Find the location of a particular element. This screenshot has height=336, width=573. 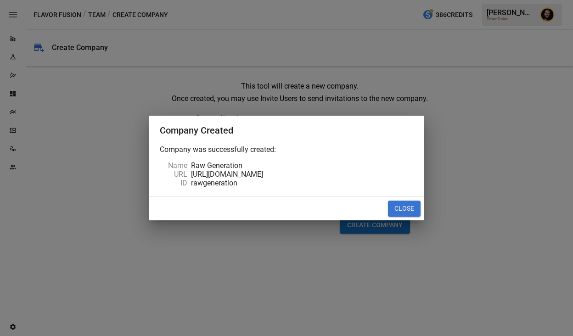

div: Raw Generation is located at coordinates (302, 165).